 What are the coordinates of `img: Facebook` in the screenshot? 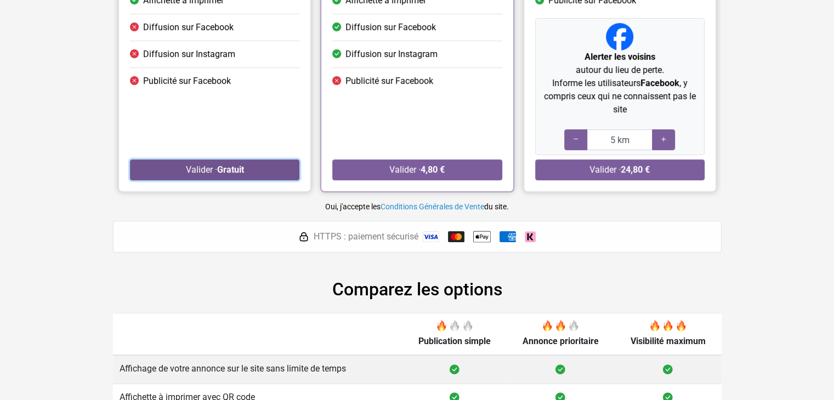 It's located at (620, 37).